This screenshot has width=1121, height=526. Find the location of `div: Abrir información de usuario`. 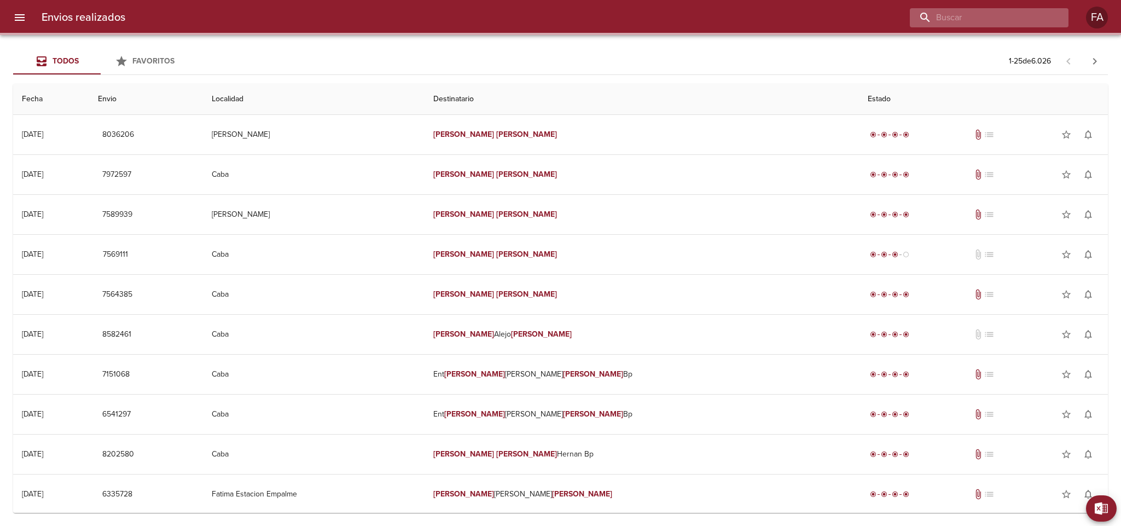

div: Abrir información de usuario is located at coordinates (1097, 18).